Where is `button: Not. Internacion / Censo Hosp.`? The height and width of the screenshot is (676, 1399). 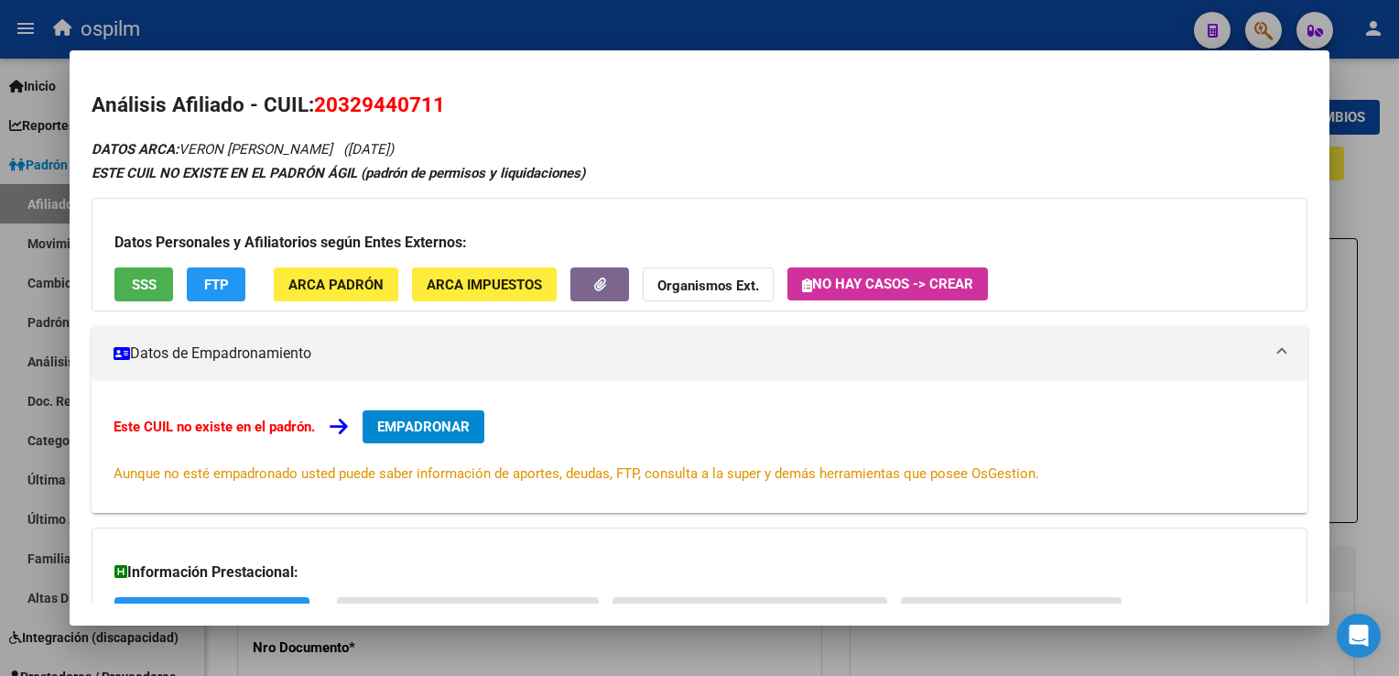 button: Not. Internacion / Censo Hosp. is located at coordinates (750, 613).